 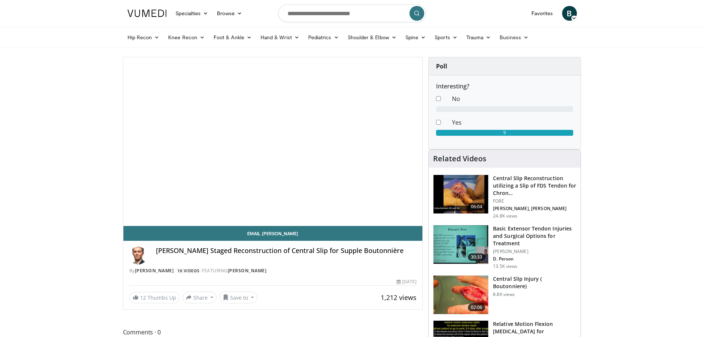 What do you see at coordinates (273, 142) in the screenshot?
I see `video-js: Video Player` at bounding box center [273, 142].